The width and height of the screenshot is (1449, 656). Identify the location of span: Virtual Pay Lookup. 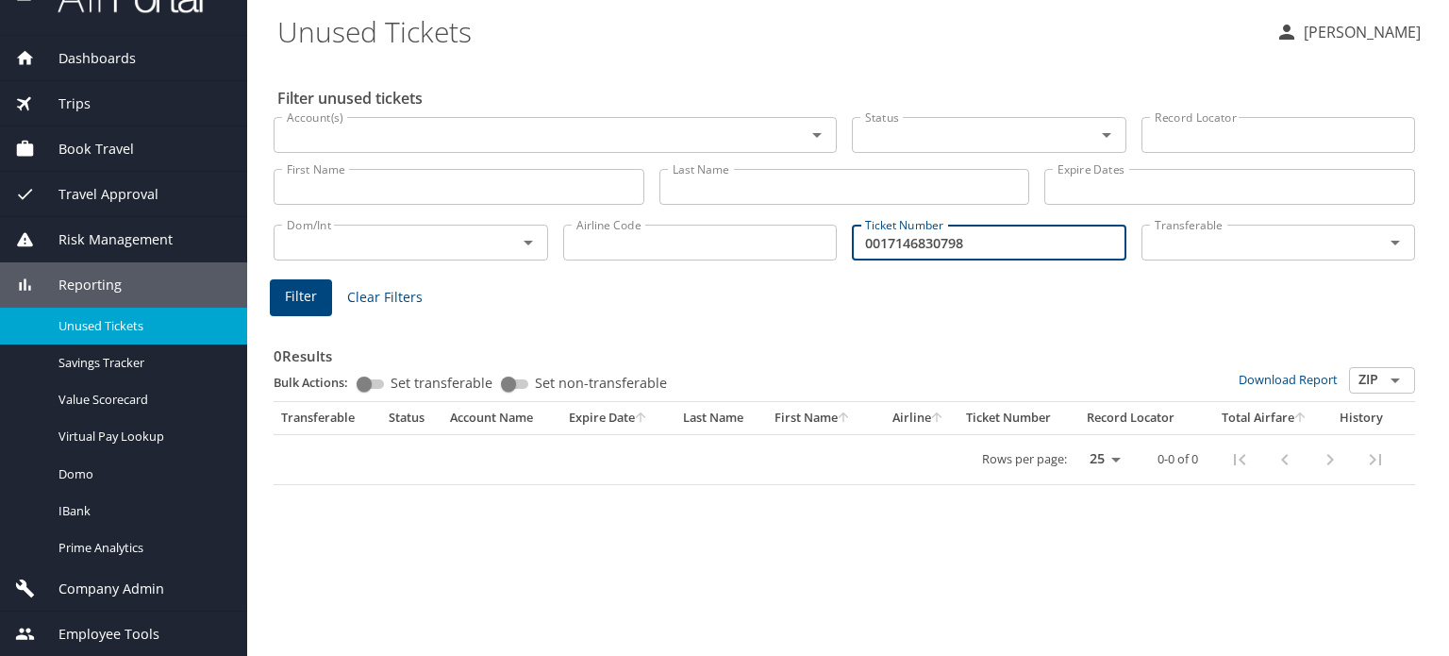
(142, 436).